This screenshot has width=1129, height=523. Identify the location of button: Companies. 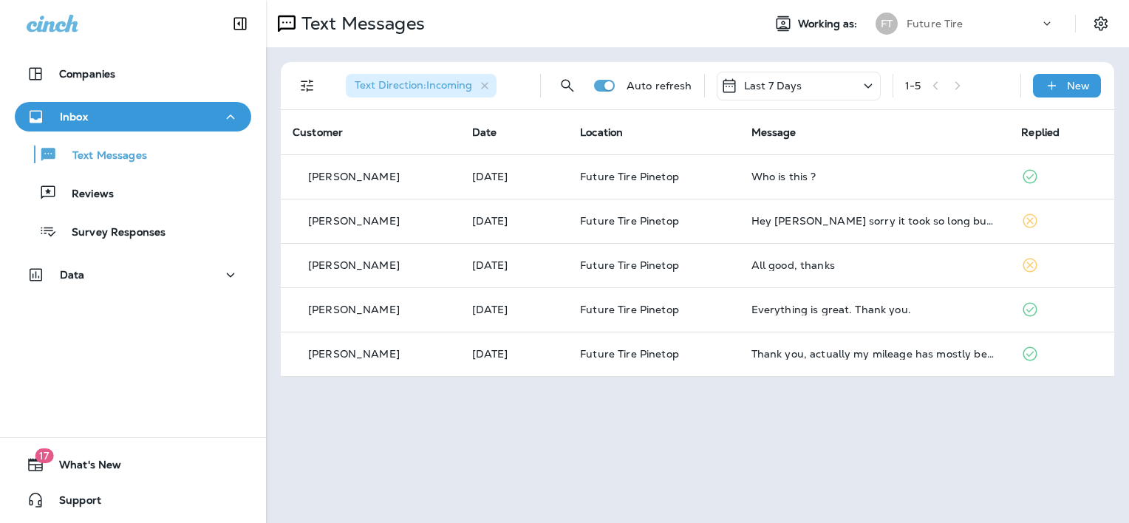
(133, 74).